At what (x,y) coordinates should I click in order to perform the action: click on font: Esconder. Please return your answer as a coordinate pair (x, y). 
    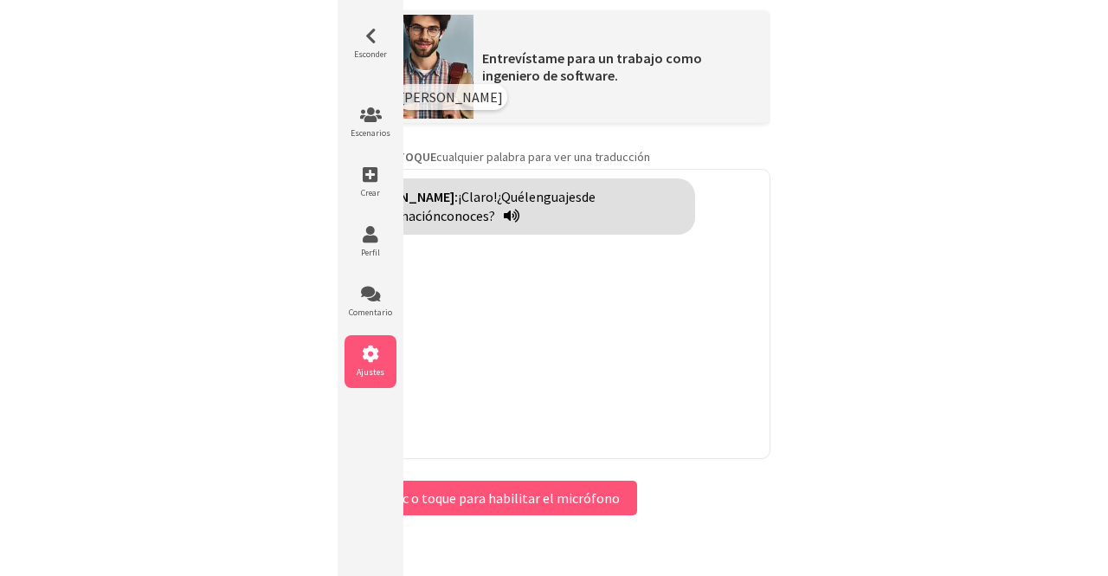
    Looking at the image, I should click on (371, 54).